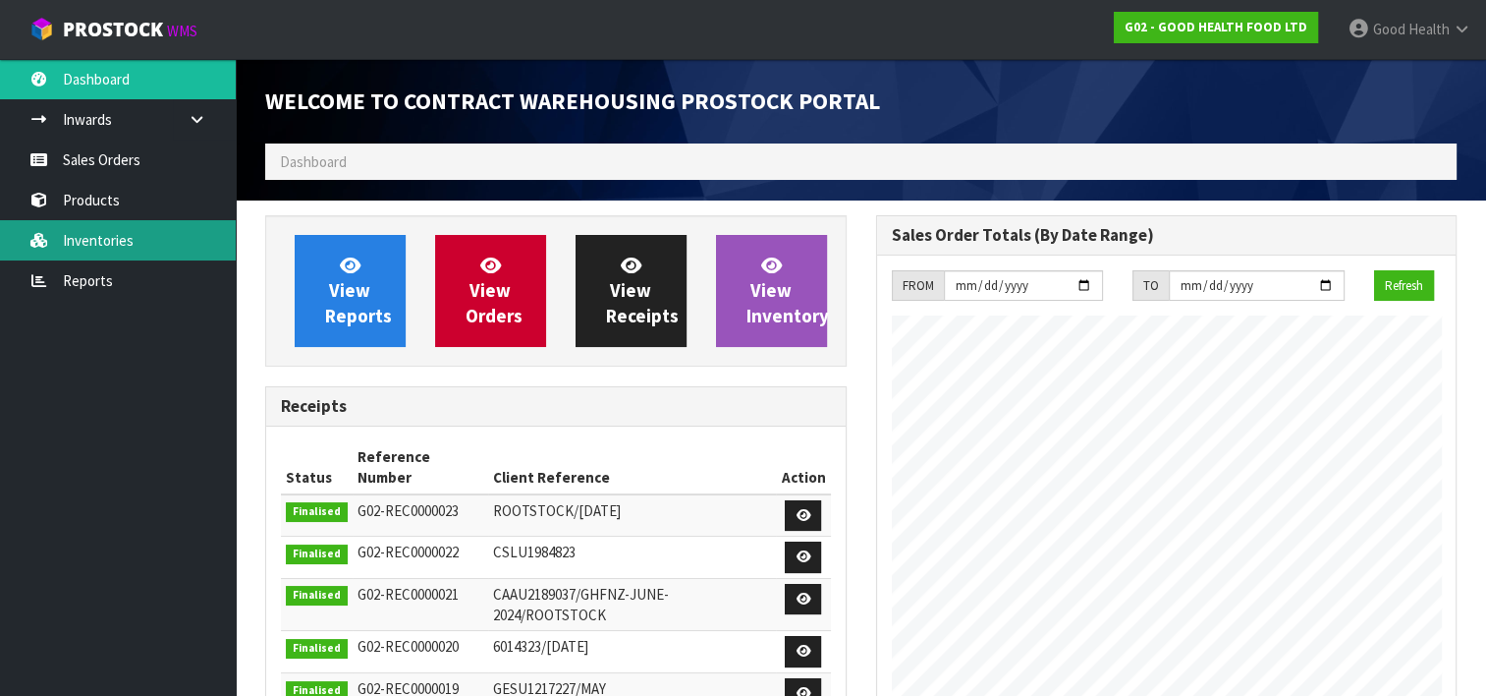 This screenshot has height=696, width=1486. What do you see at coordinates (350, 291) in the screenshot?
I see `a: ViewReports` at bounding box center [350, 291].